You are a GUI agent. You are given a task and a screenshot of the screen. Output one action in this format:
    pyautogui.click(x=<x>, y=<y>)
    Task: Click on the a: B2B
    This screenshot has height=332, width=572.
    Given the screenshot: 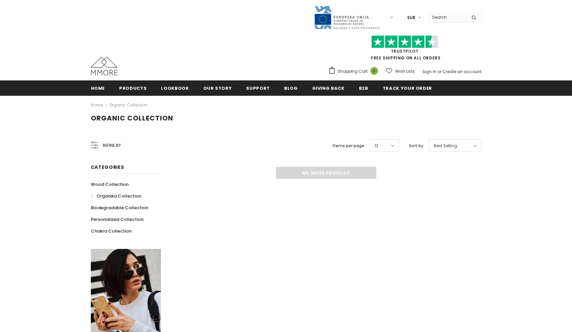 What is the action you would take?
    pyautogui.click(x=364, y=88)
    